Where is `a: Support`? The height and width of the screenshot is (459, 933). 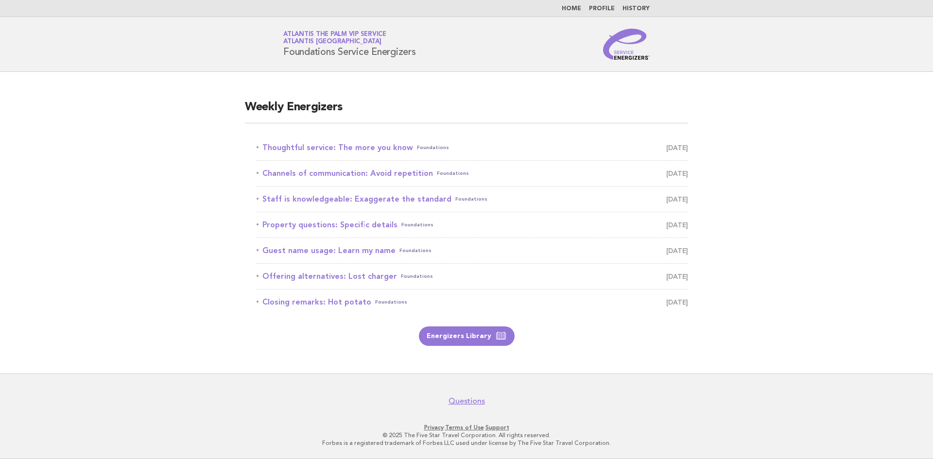
a: Support is located at coordinates (497, 428).